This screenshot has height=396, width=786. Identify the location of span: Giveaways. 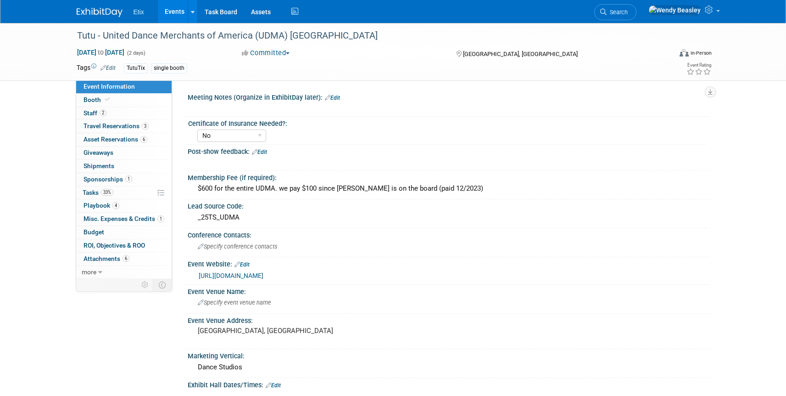
(98, 152).